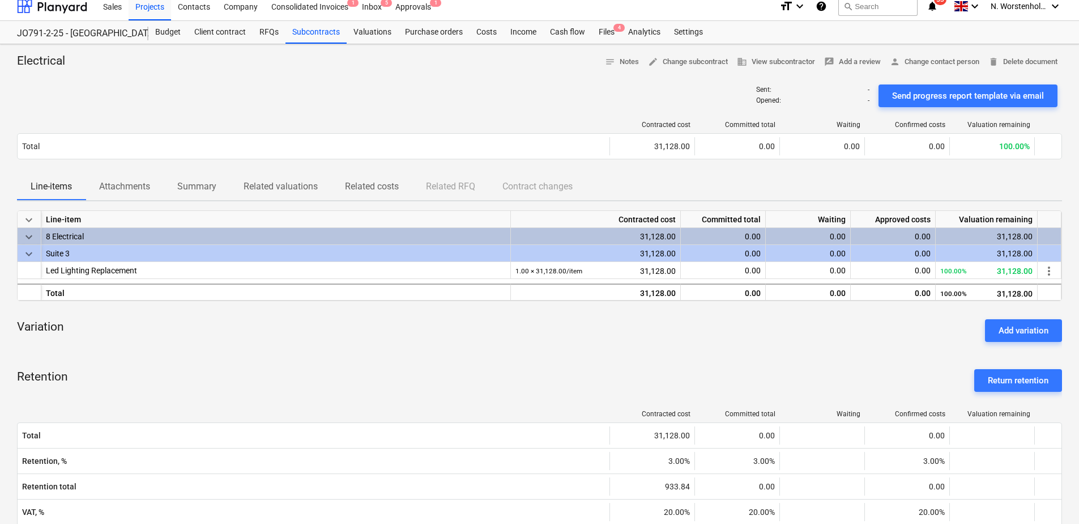 The image size is (1079, 524). I want to click on div: Client contract, so click(220, 32).